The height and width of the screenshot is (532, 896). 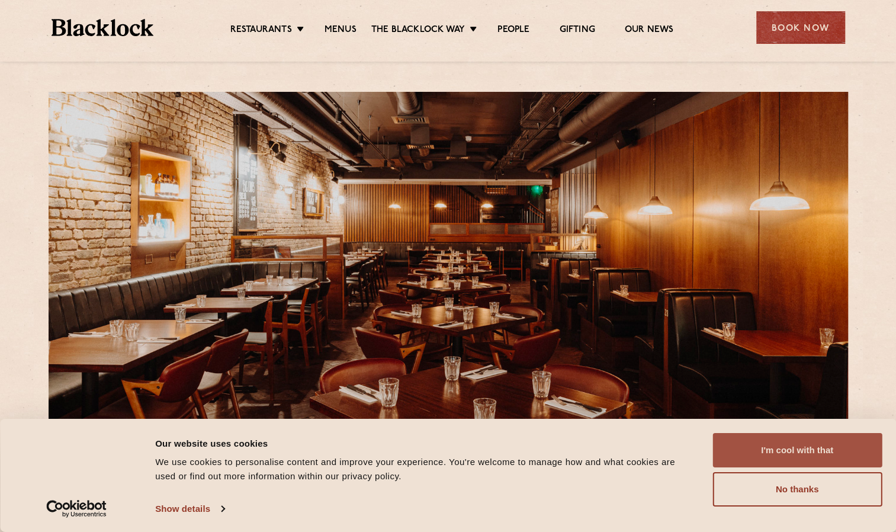 What do you see at coordinates (421, 469) in the screenshot?
I see `div: We use cookies to personalise content and improve your experience. You're welcome to manage how a...` at bounding box center [421, 469].